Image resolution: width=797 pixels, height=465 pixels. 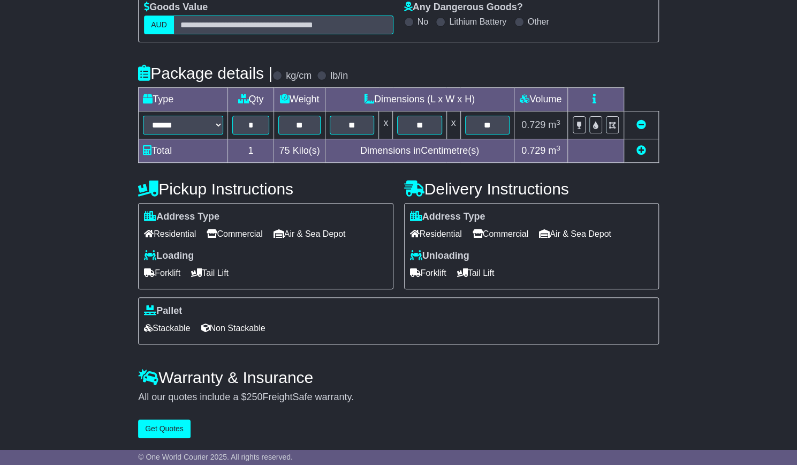 What do you see at coordinates (539, 21) in the screenshot?
I see `label: Other` at bounding box center [539, 21].